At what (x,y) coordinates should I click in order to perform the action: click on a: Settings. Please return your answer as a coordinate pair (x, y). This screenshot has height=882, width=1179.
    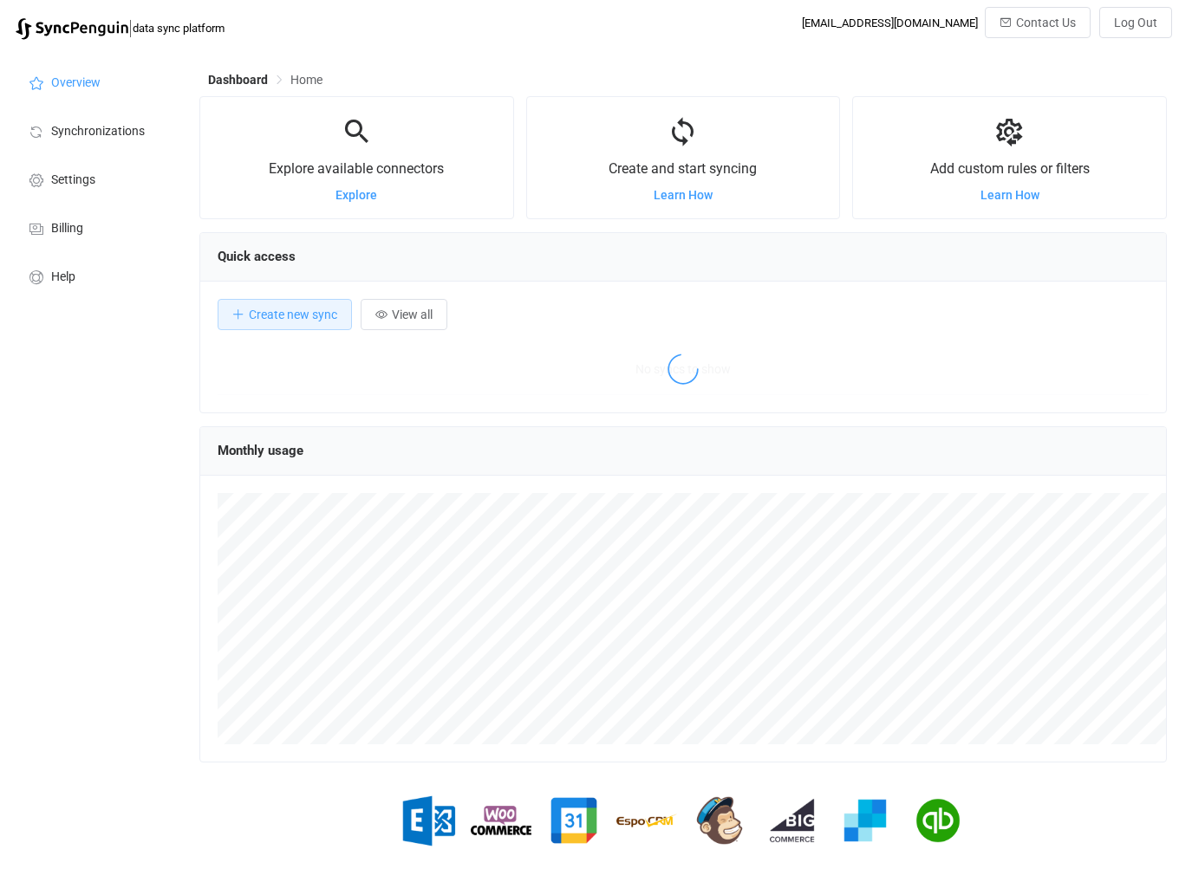
    Looking at the image, I should click on (95, 179).